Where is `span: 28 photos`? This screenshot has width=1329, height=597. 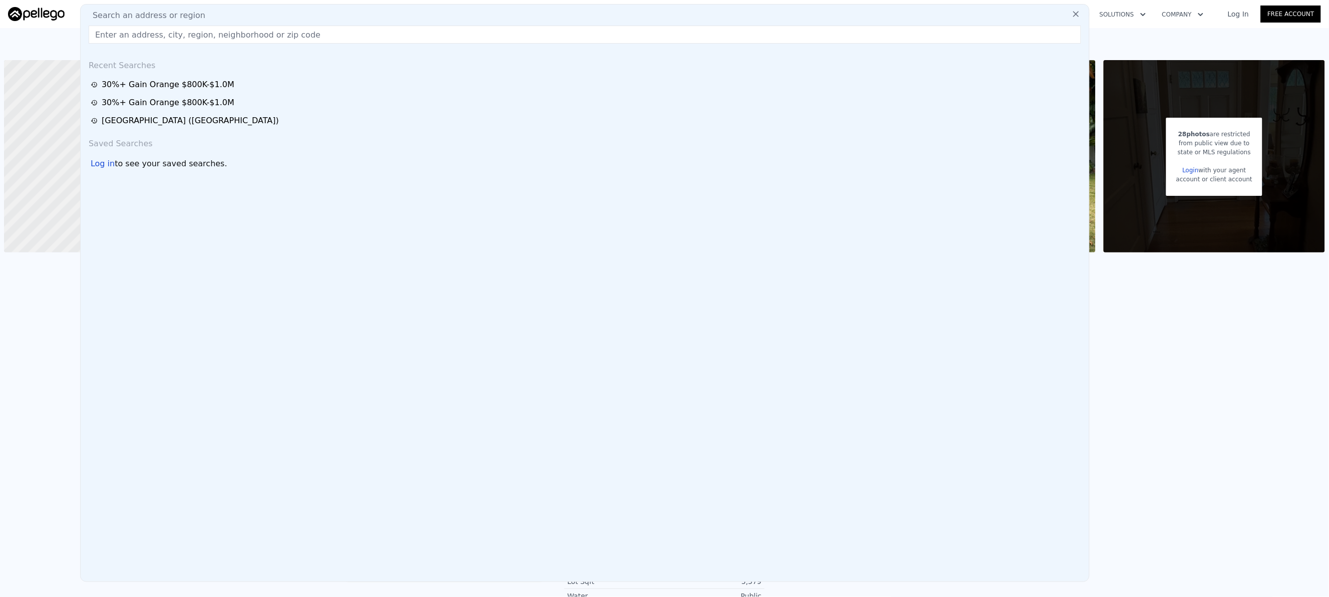 span: 28 photos is located at coordinates (1194, 134).